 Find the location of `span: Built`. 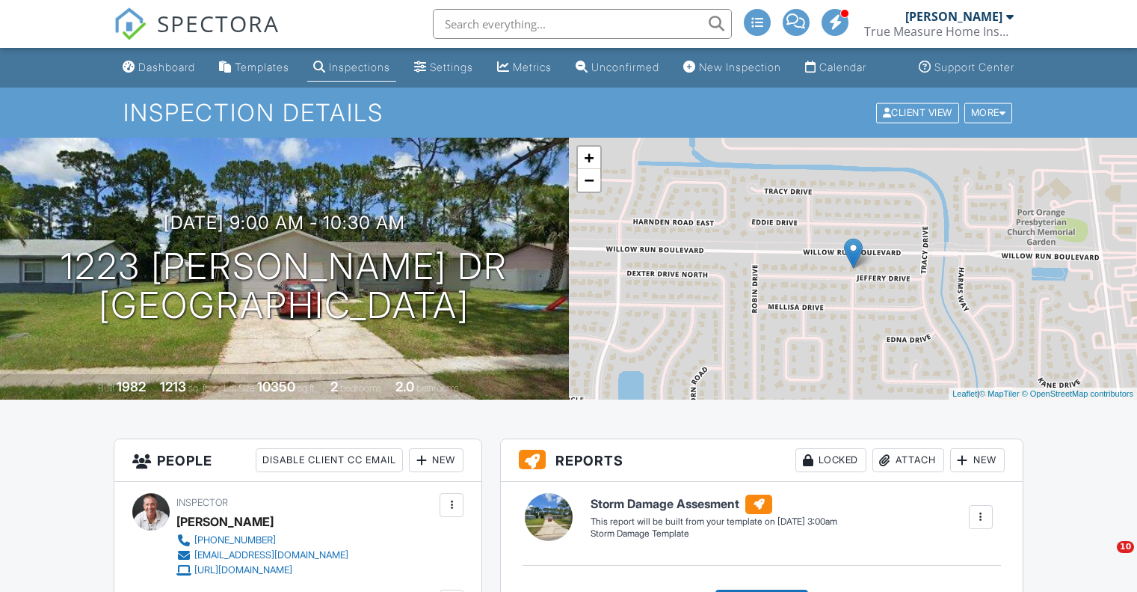

span: Built is located at coordinates (106, 387).